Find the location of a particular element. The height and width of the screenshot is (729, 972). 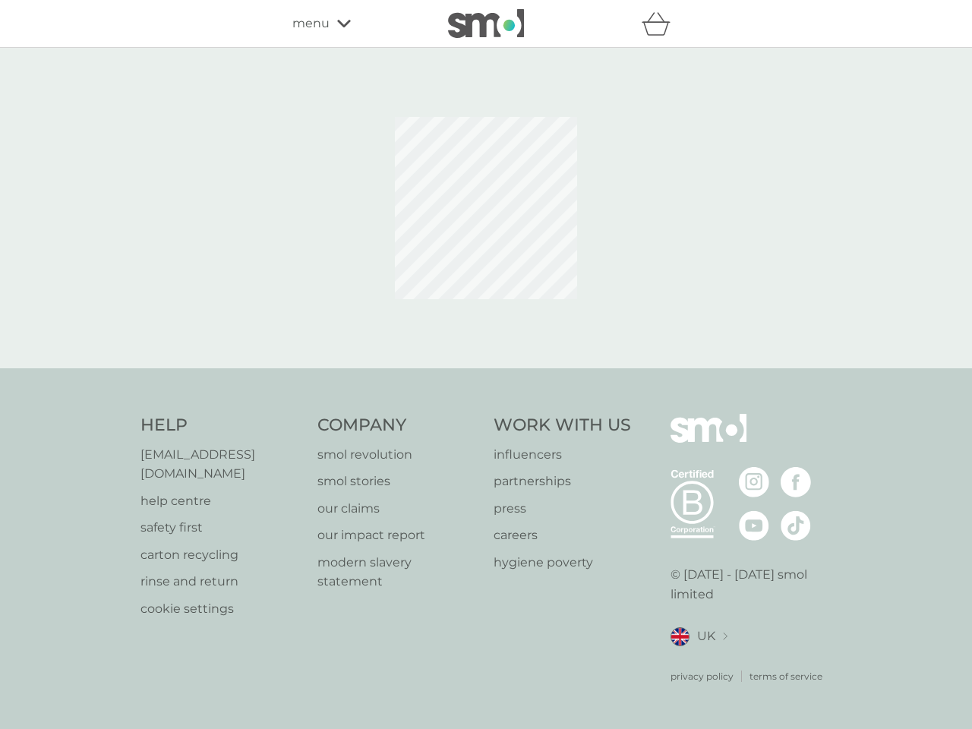

p: influencers is located at coordinates (562, 455).